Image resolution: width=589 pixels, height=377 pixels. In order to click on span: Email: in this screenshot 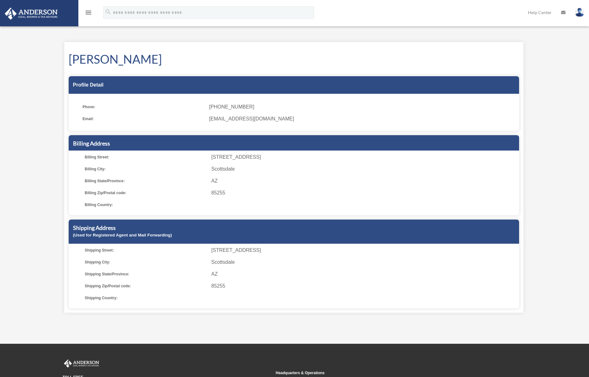, I will do `click(144, 119)`.